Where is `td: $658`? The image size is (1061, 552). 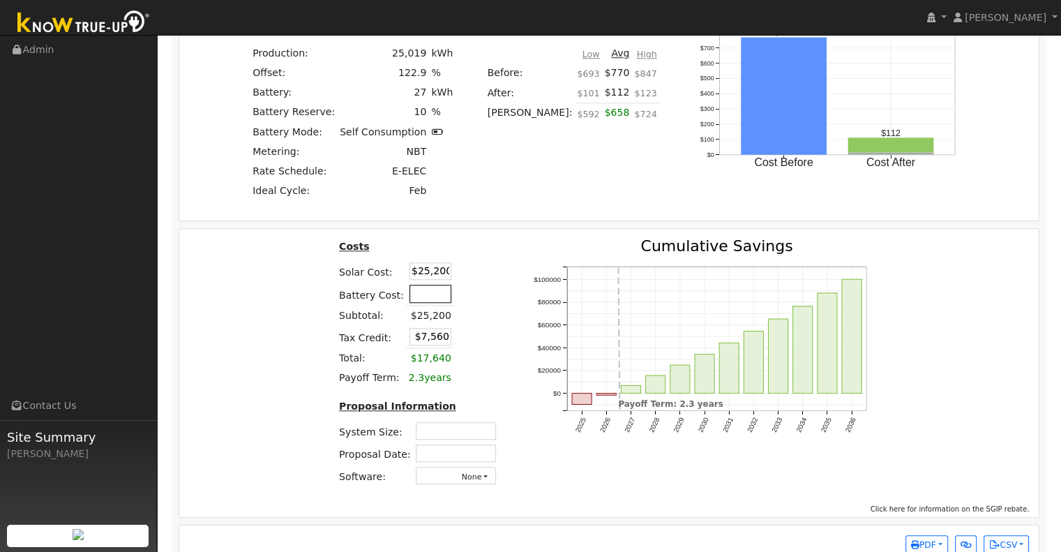
td: $658 is located at coordinates (617, 117).